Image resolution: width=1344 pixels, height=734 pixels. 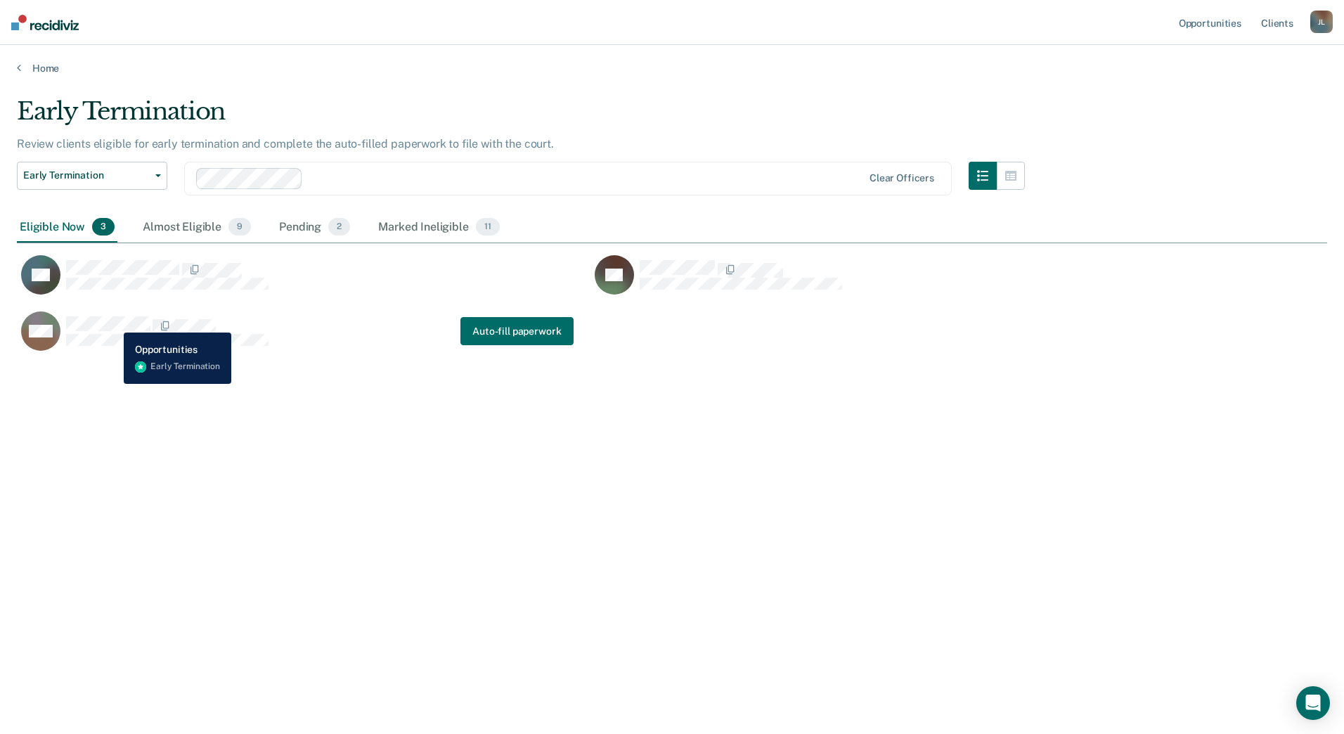 What do you see at coordinates (103, 227) in the screenshot?
I see `span: 3` at bounding box center [103, 227].